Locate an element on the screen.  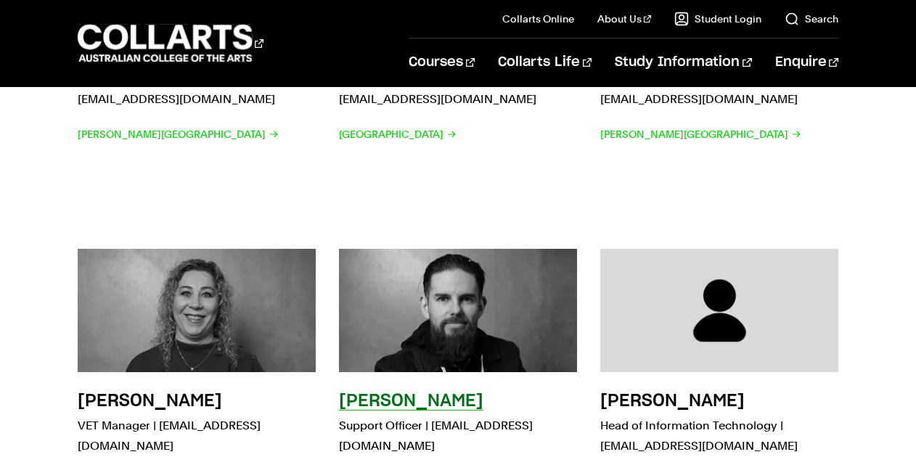
a: Collarts Online is located at coordinates (538, 19).